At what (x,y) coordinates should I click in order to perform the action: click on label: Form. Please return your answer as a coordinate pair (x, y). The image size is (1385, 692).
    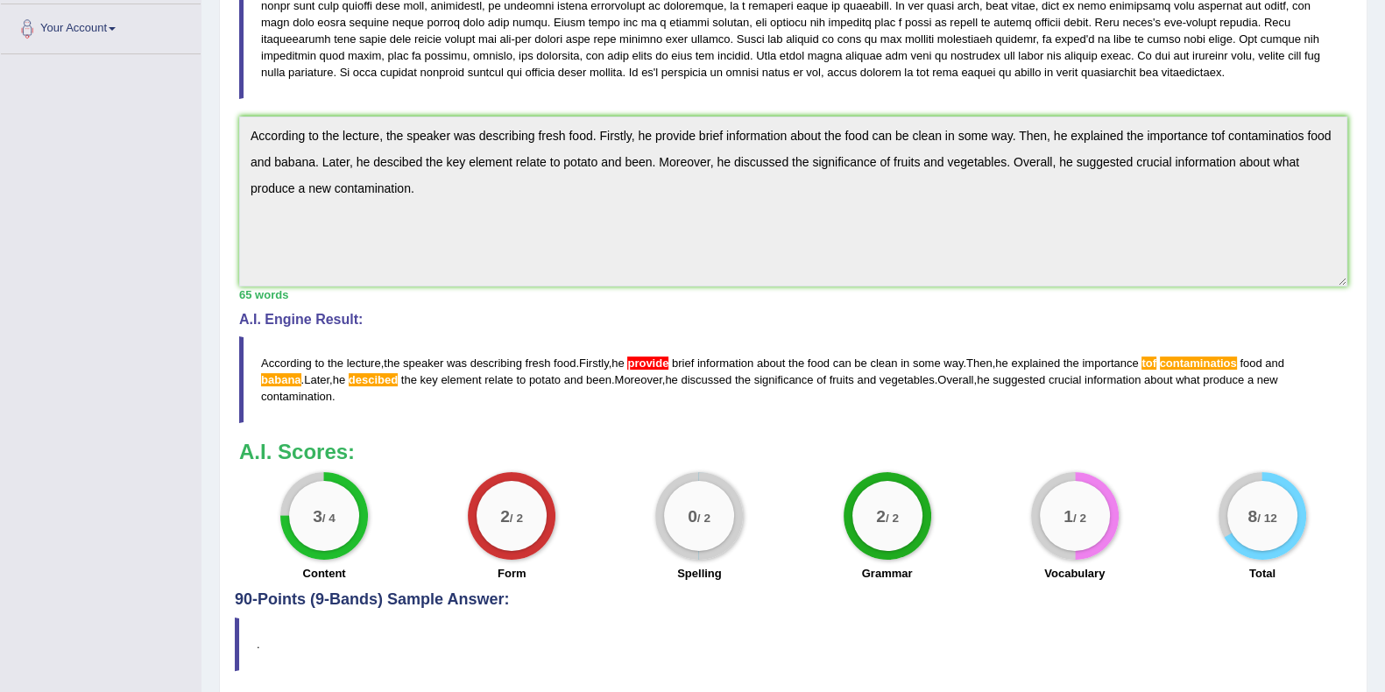
    Looking at the image, I should click on (512, 573).